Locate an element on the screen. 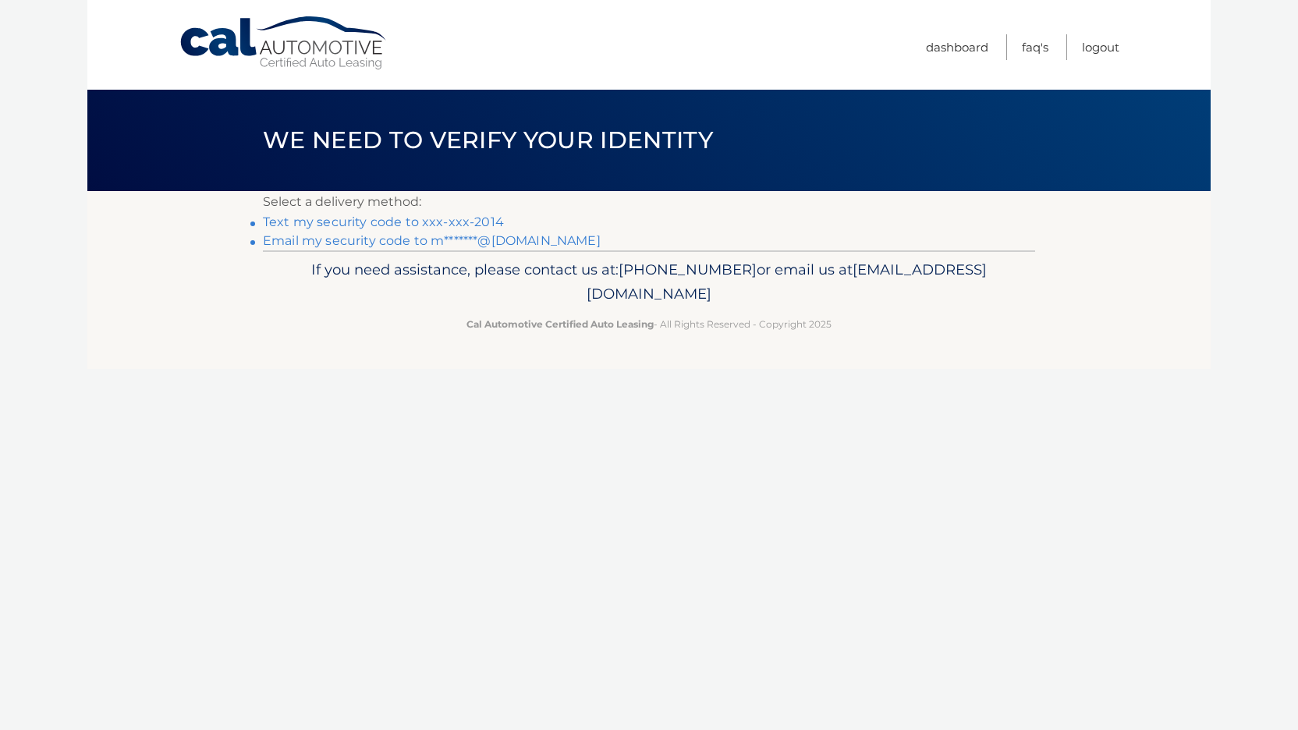 The image size is (1298, 730). p: - All Rights Reserved - Copyright 2025 is located at coordinates (649, 324).